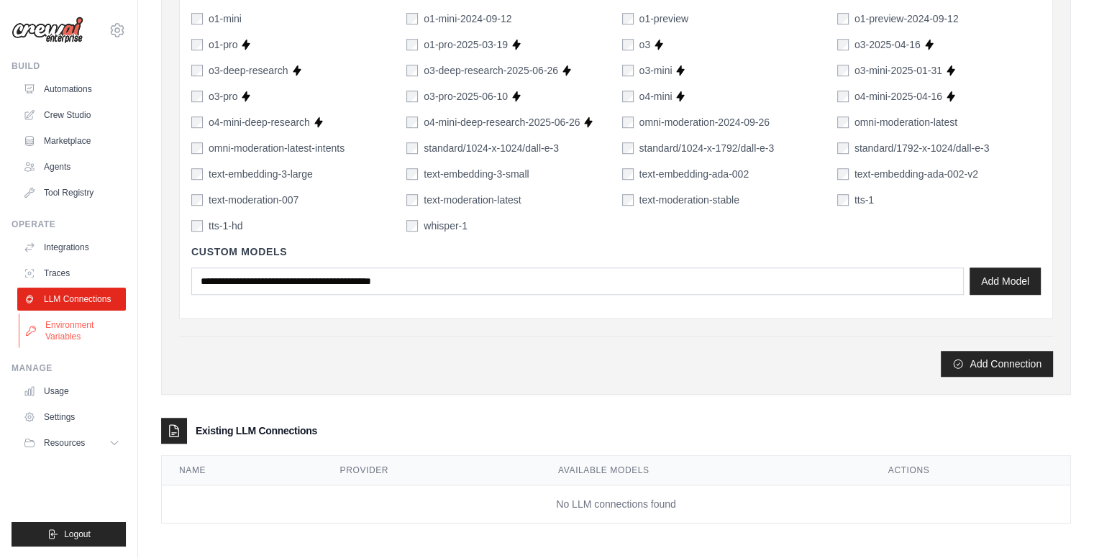 The height and width of the screenshot is (558, 1094). I want to click on input: tts-1, so click(843, 200).